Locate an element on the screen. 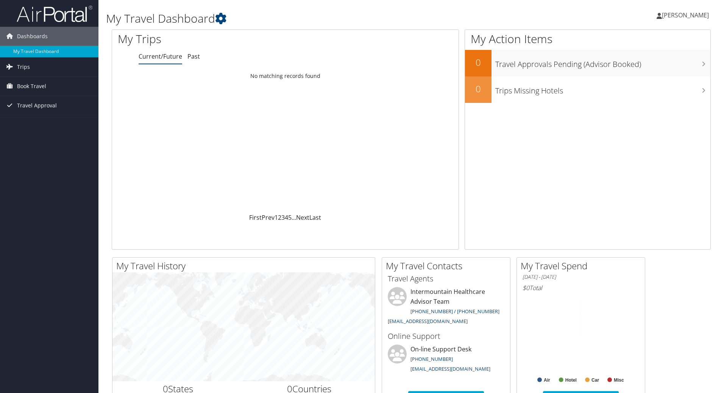 Image resolution: width=724 pixels, height=393 pixels. h1: My Action Items is located at coordinates (587, 39).